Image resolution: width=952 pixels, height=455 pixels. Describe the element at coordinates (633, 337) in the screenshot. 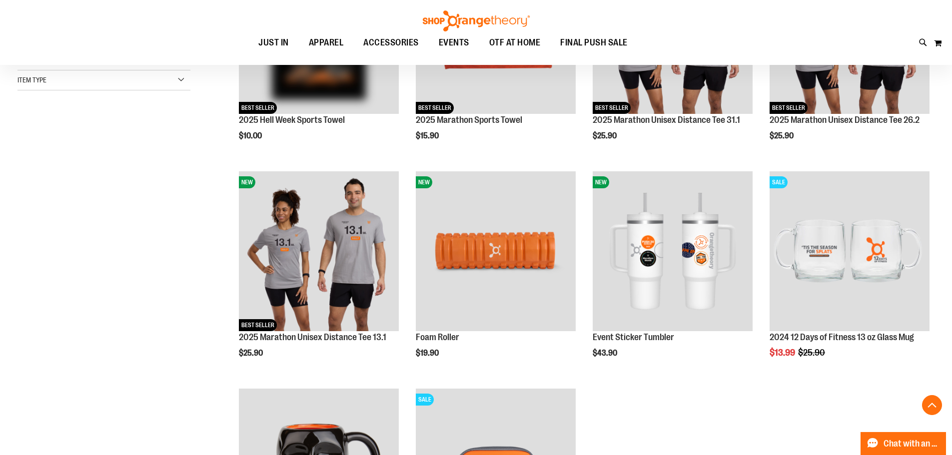

I see `a: Event Sticker Tumbler` at that location.